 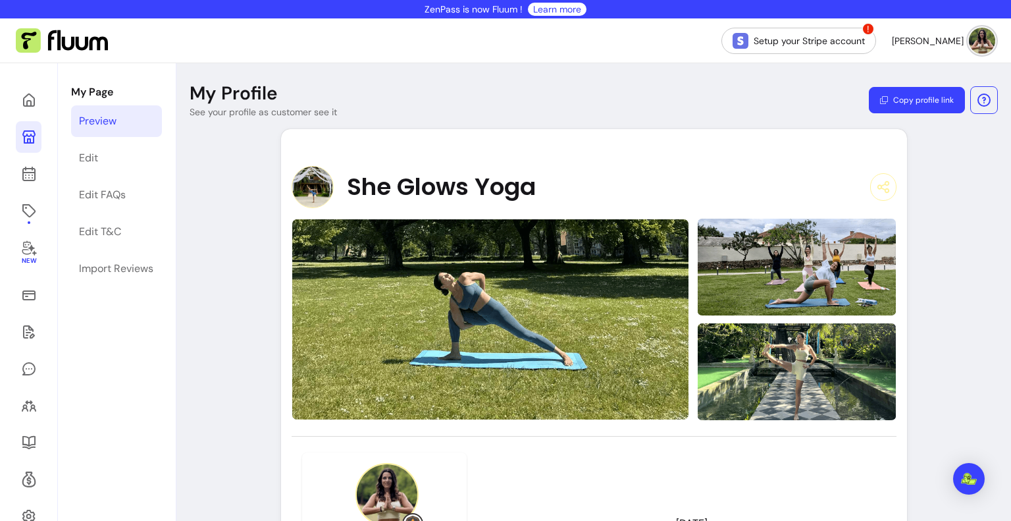 What do you see at coordinates (441, 187) in the screenshot?
I see `span: She Glows Yoga` at bounding box center [441, 187].